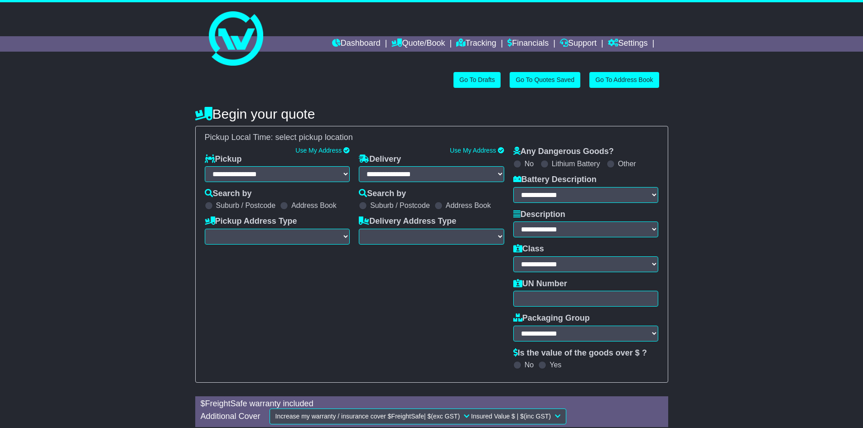 Image resolution: width=863 pixels, height=428 pixels. What do you see at coordinates (528, 44) in the screenshot?
I see `a: Financials` at bounding box center [528, 44].